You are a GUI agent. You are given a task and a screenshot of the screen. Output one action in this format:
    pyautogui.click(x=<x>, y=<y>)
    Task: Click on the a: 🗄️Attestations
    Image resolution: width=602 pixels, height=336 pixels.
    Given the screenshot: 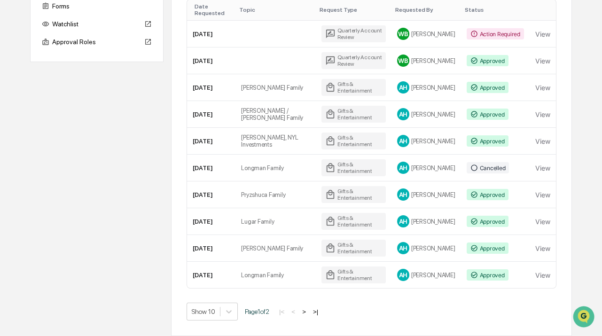 What is the action you would take?
    pyautogui.click(x=92, y=123)
    